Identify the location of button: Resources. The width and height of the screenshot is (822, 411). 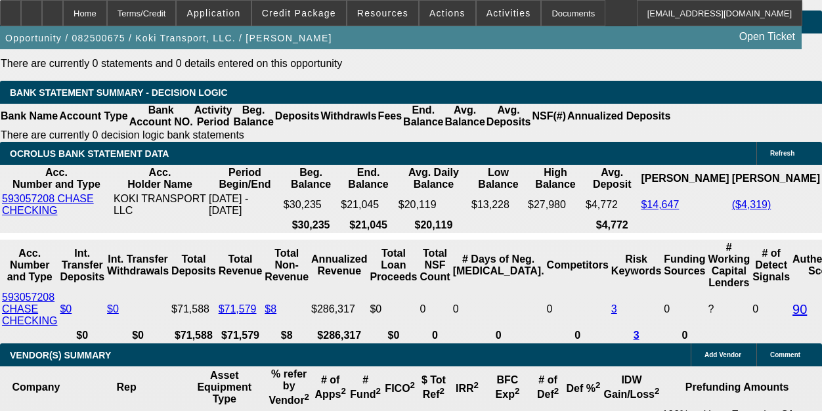
(383, 13).